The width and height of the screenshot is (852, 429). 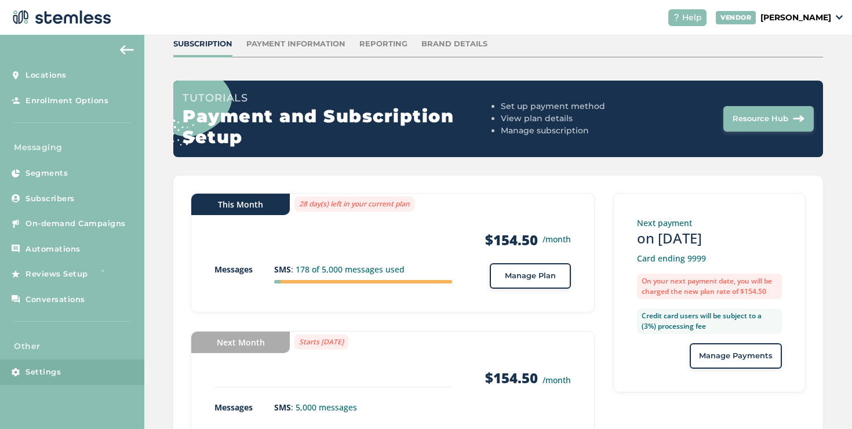 What do you see at coordinates (53, 249) in the screenshot?
I see `span: Automations` at bounding box center [53, 249].